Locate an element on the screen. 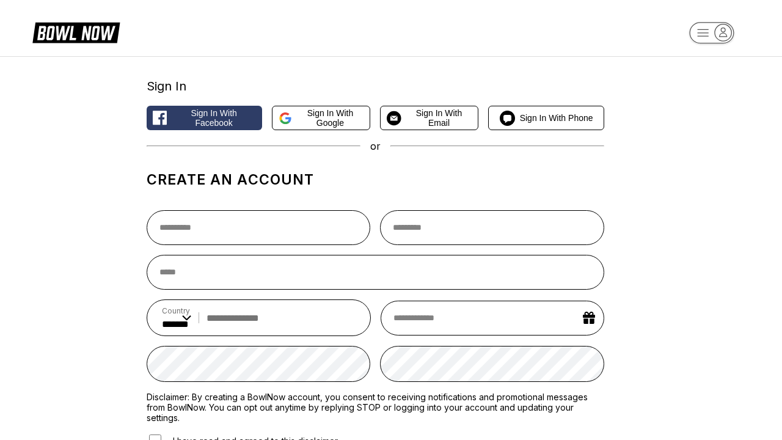 Image resolution: width=782 pixels, height=440 pixels. div: Sign In is located at coordinates (375, 86).